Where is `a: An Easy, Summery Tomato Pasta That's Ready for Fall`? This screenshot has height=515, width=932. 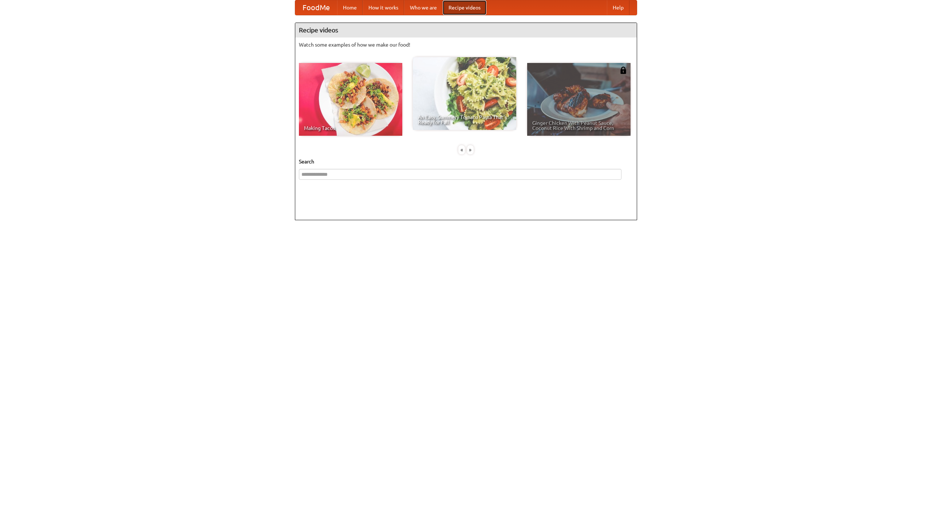 a: An Easy, Summery Tomato Pasta That's Ready for Fall is located at coordinates (465, 94).